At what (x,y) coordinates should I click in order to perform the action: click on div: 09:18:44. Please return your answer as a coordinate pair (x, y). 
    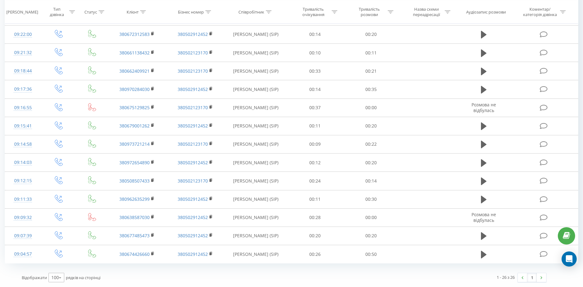
    Looking at the image, I should click on (23, 71).